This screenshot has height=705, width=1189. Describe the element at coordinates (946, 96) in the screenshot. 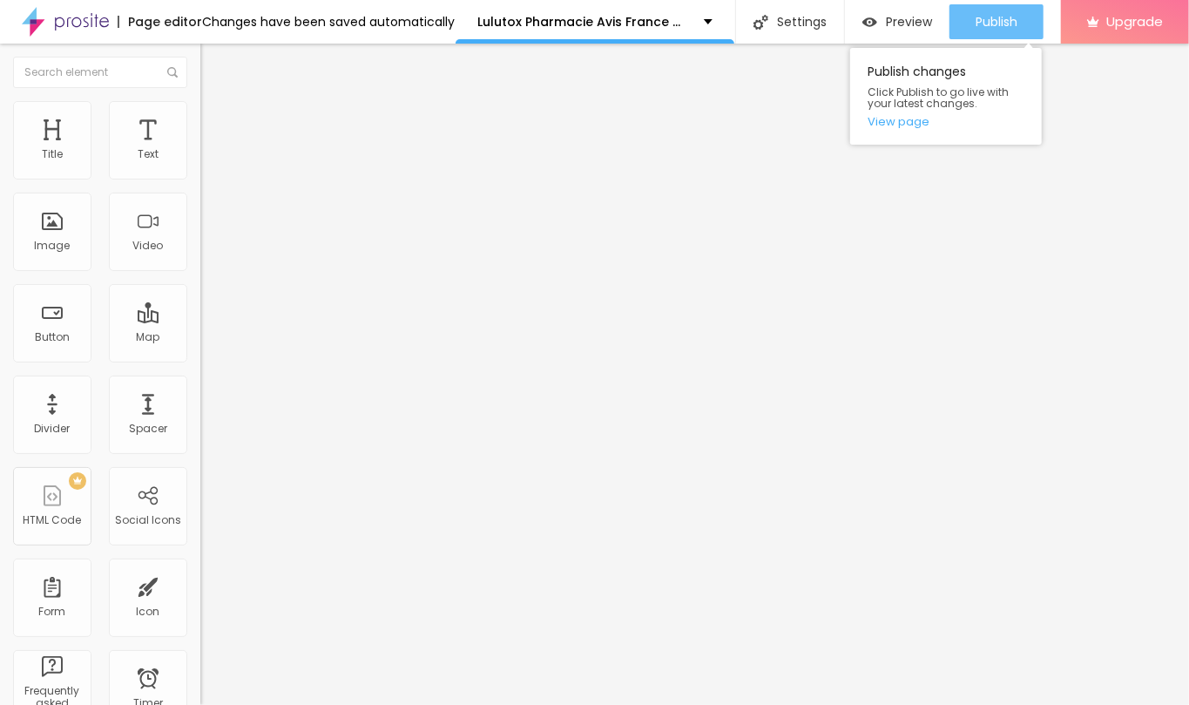

I see `div: Publish changes` at that location.